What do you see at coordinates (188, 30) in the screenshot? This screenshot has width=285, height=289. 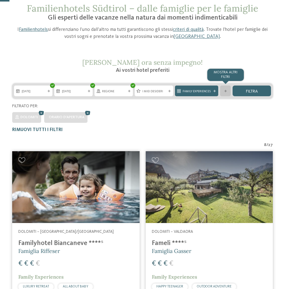 I see `a: criteri di qualità` at bounding box center [188, 30].